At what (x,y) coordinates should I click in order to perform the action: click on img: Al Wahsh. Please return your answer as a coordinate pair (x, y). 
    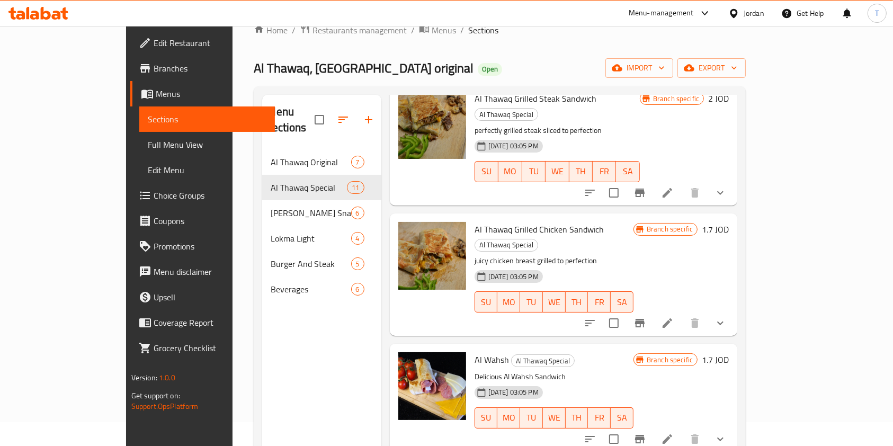
    Looking at the image, I should click on (432, 386).